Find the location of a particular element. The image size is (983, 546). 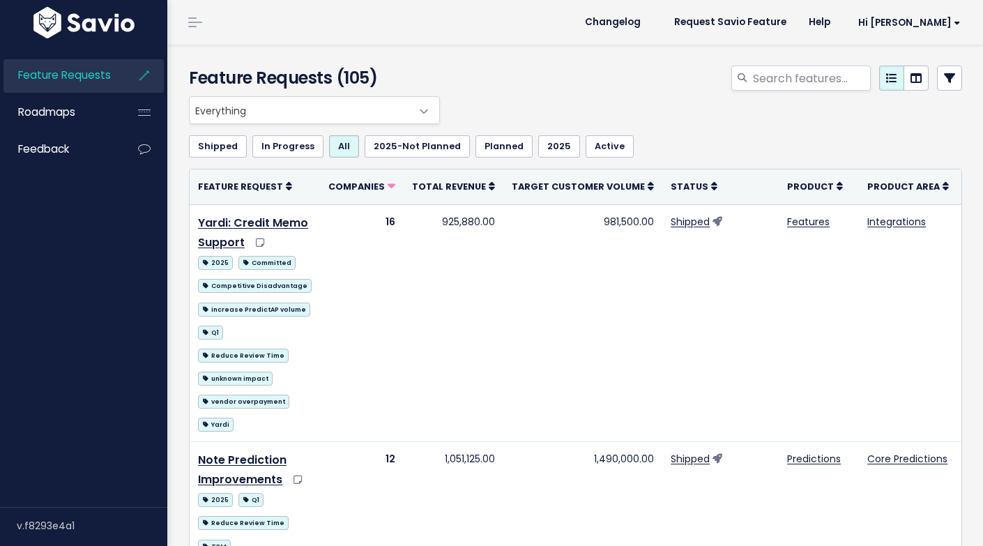

a: Total Revenue is located at coordinates (453, 186).